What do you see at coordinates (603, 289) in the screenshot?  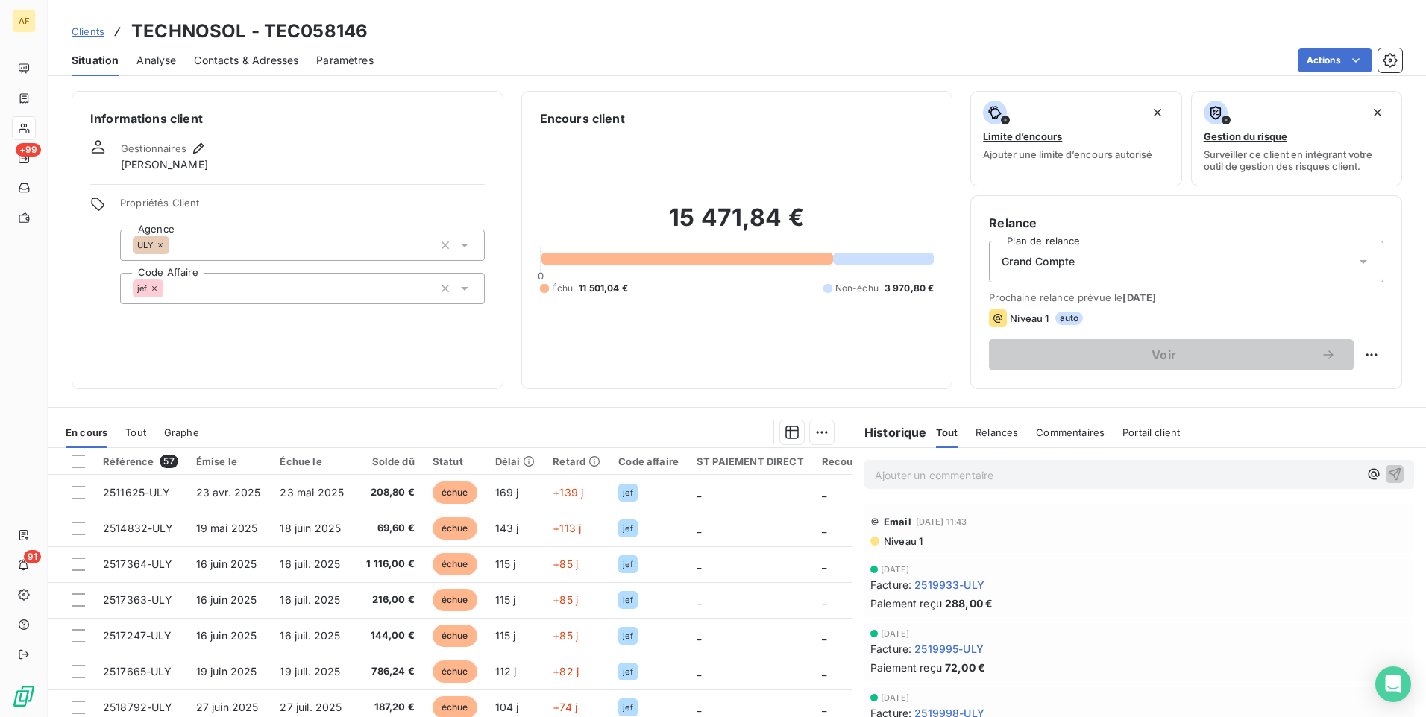 I see `span: 11 501,04 €` at bounding box center [603, 289].